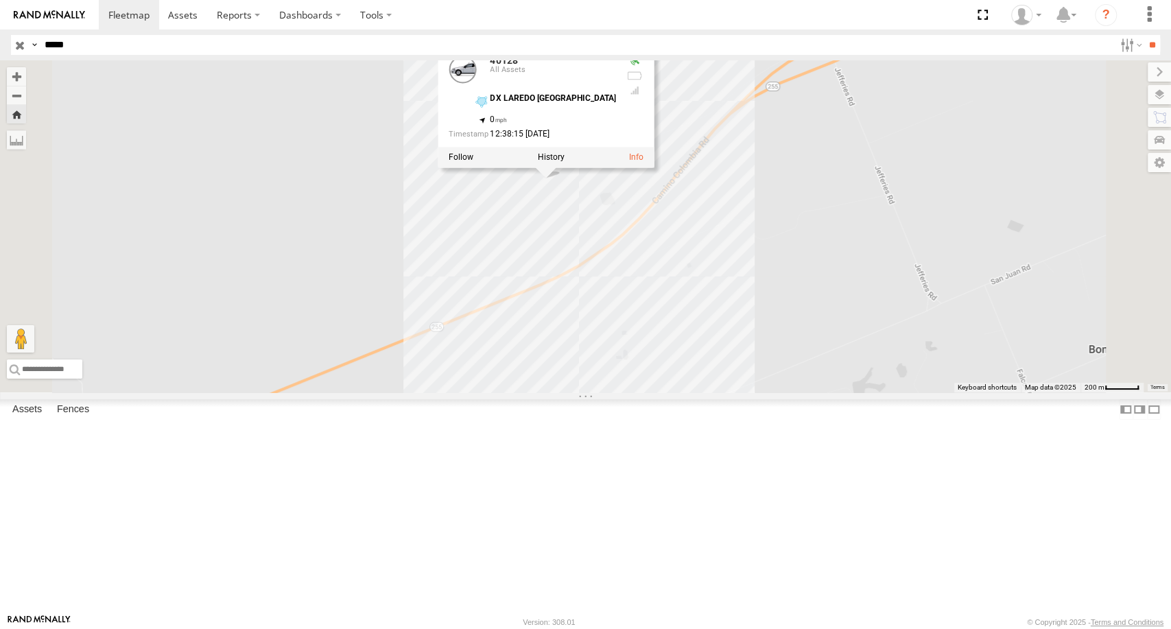 This screenshot has width=1171, height=629. What do you see at coordinates (552, 71) in the screenshot?
I see `div: All Assets` at bounding box center [552, 71].